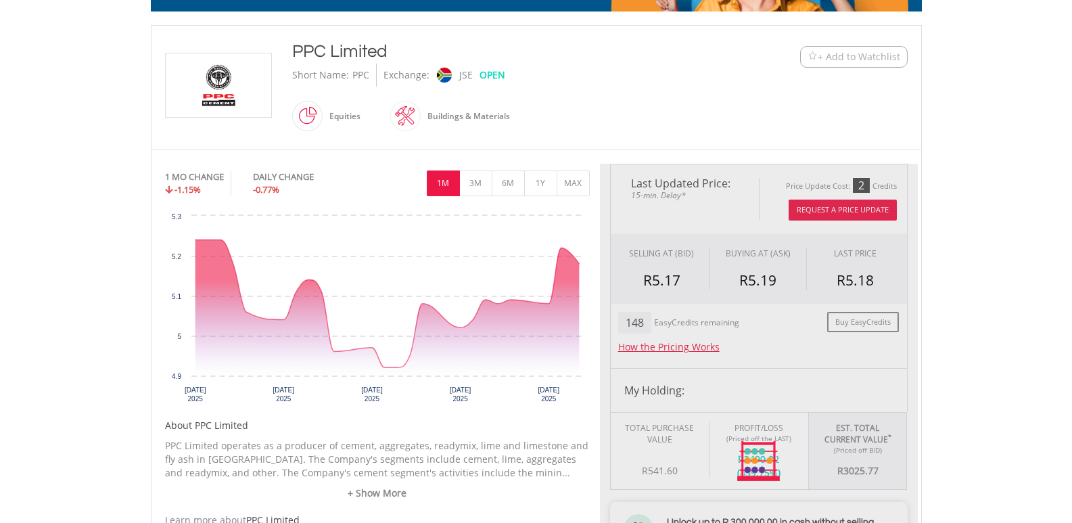  Describe the element at coordinates (266, 189) in the screenshot. I see `span: -0.77%` at that location.